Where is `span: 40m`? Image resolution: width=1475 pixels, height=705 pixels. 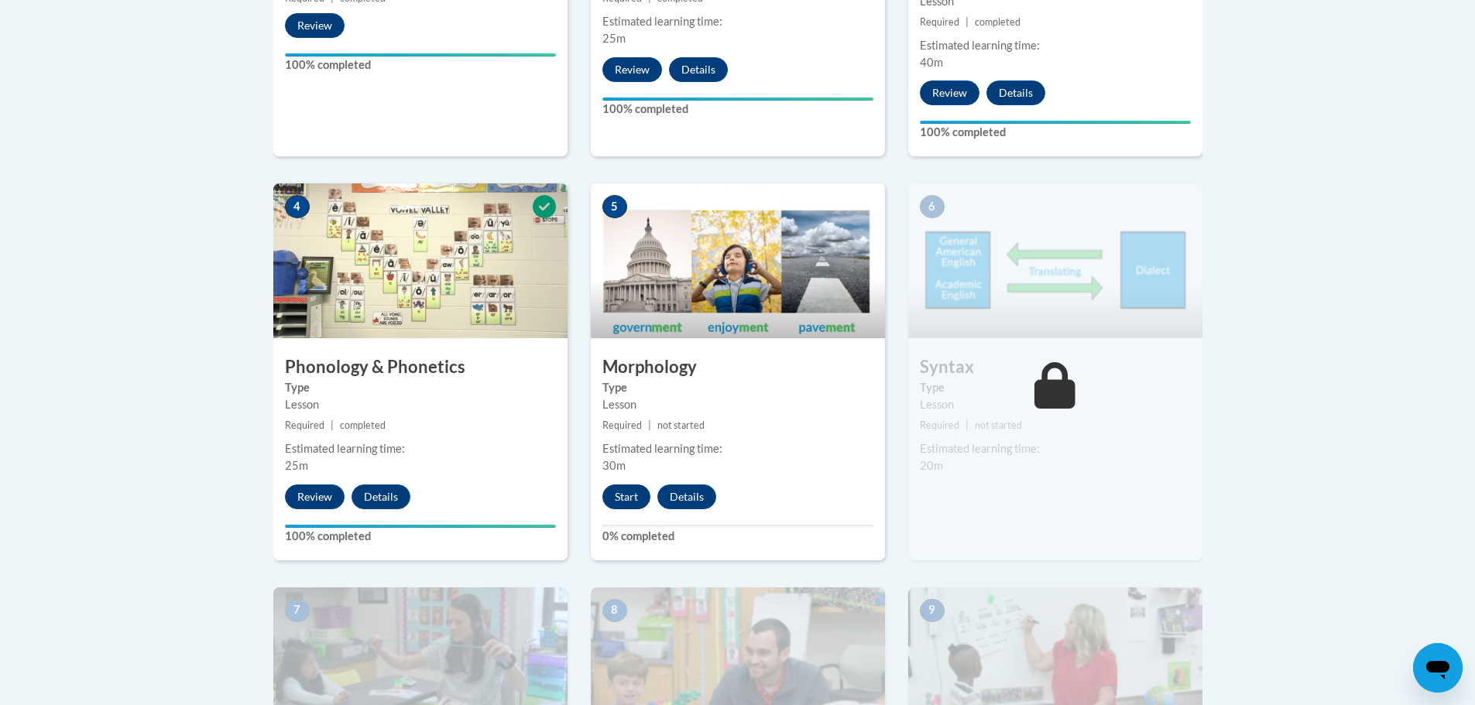
span: 40m is located at coordinates (931, 62).